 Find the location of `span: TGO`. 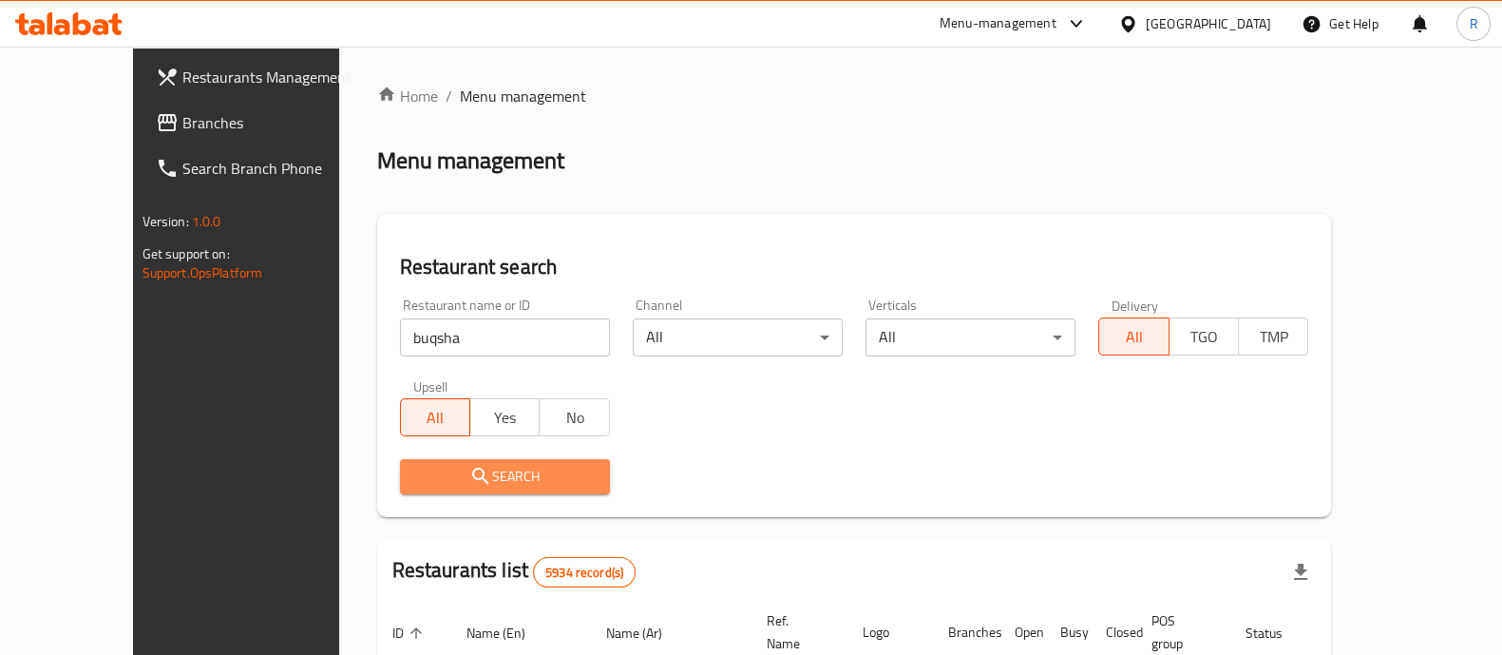

span: TGO is located at coordinates (1204, 336).